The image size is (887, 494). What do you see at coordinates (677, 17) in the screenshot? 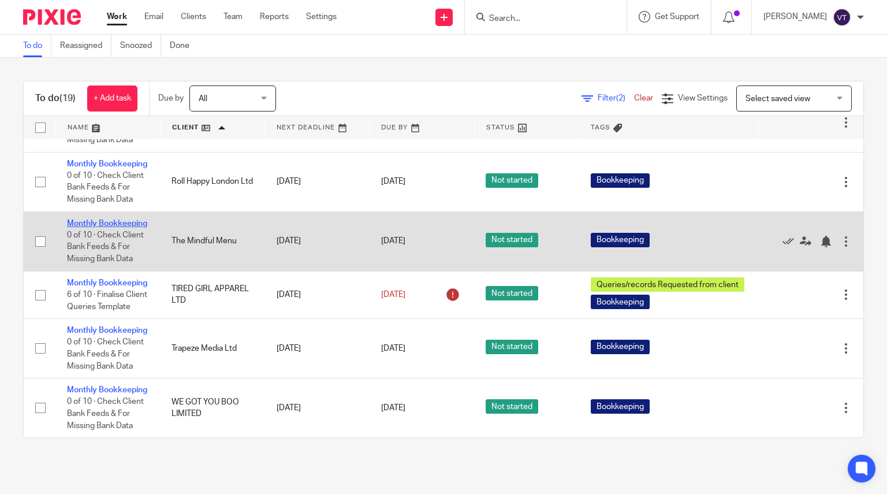
I see `span: Get Support` at bounding box center [677, 17].